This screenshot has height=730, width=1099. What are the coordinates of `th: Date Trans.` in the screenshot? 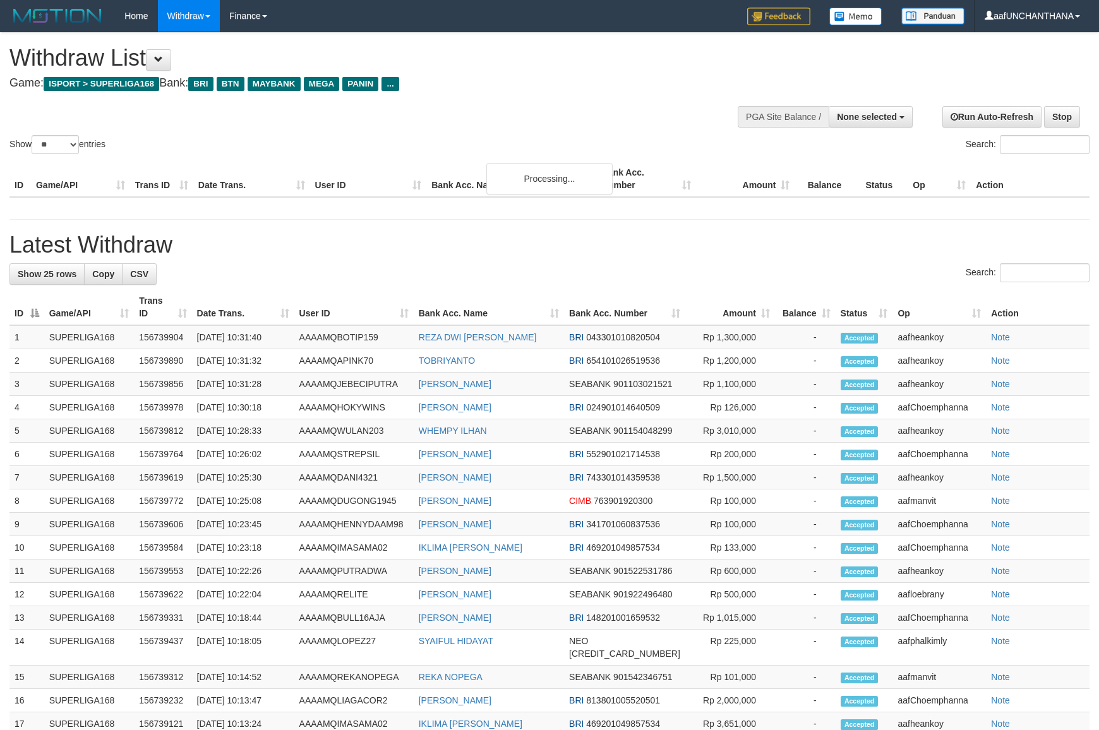 It's located at (251, 179).